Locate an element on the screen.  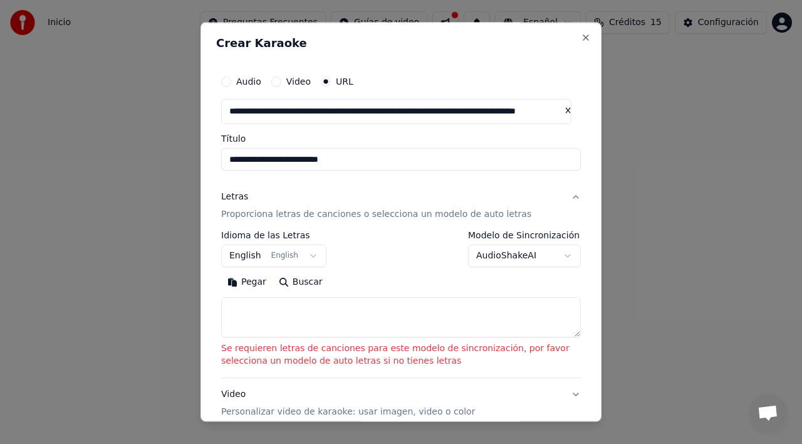
button: Pegar is located at coordinates (247, 282).